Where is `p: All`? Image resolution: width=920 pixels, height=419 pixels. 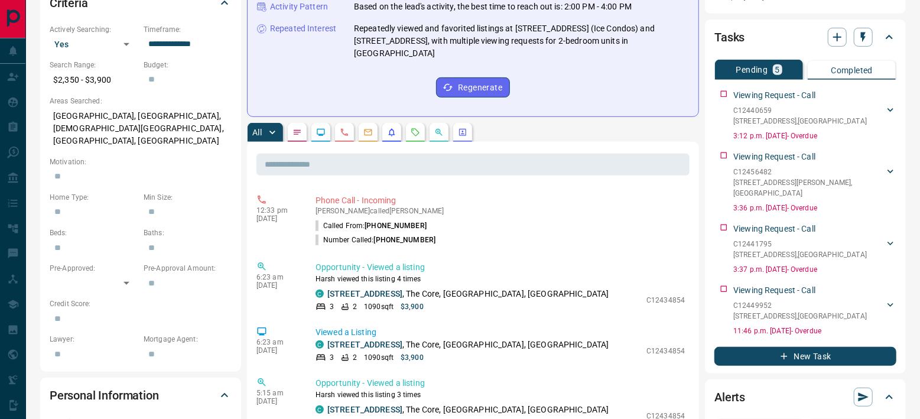 p: All is located at coordinates (257, 132).